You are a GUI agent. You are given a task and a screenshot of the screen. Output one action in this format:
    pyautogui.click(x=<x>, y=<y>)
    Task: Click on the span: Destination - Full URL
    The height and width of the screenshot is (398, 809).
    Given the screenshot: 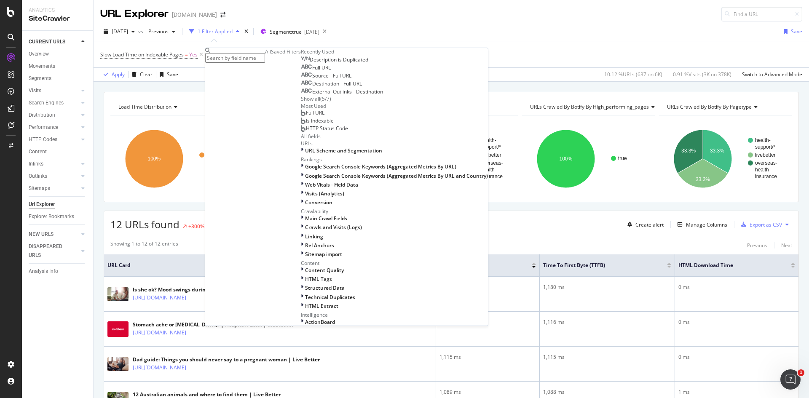 What is the action you would take?
    pyautogui.click(x=337, y=83)
    